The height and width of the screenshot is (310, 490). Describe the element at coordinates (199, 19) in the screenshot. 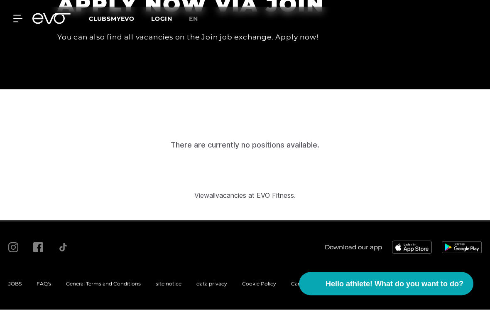

I see `a: EN` at that location.